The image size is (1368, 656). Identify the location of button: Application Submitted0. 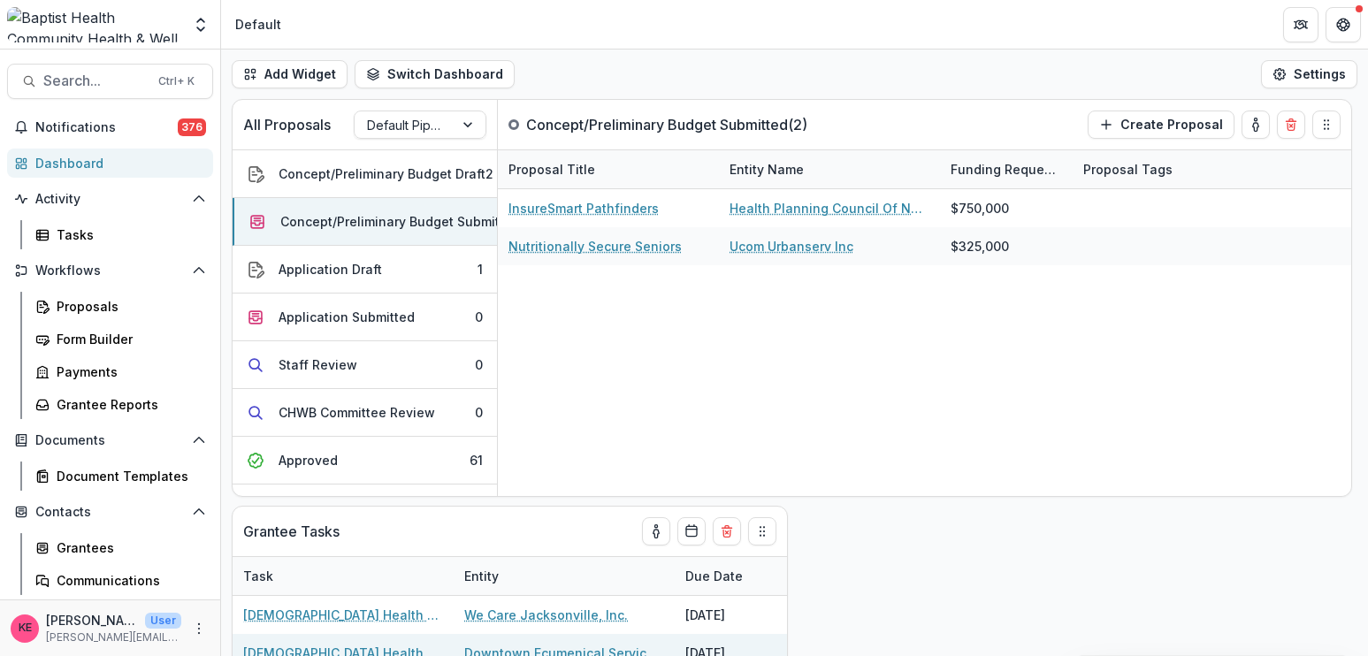
(364, 317).